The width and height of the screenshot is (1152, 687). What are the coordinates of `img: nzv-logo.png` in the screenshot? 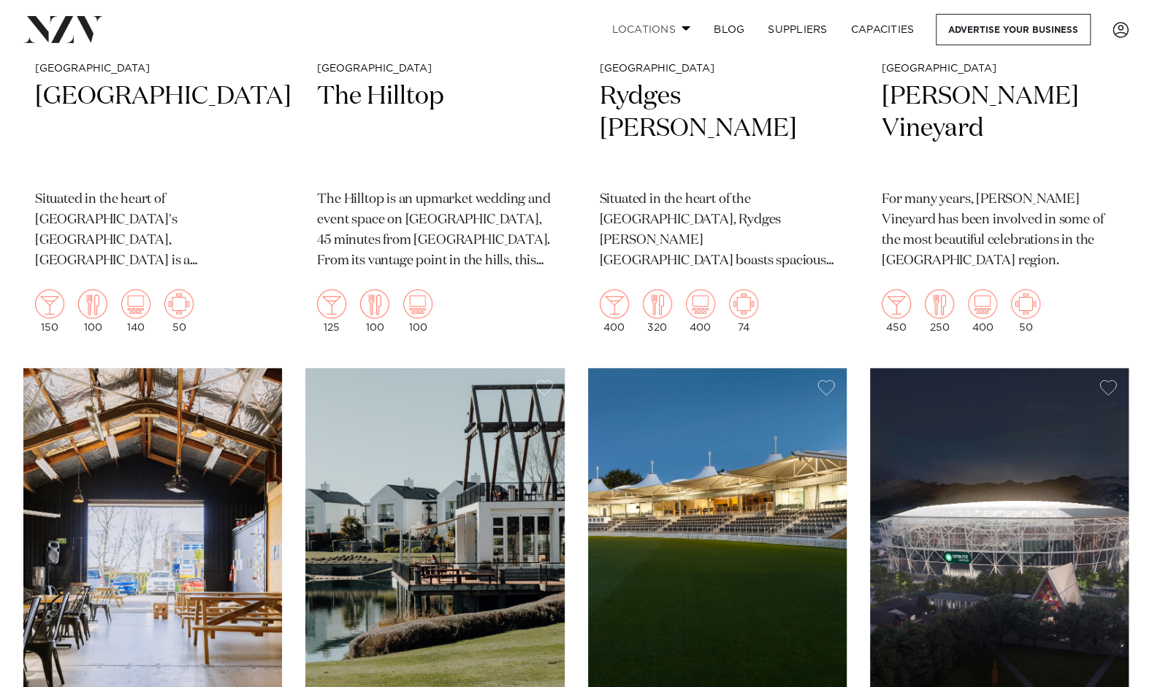 It's located at (63, 29).